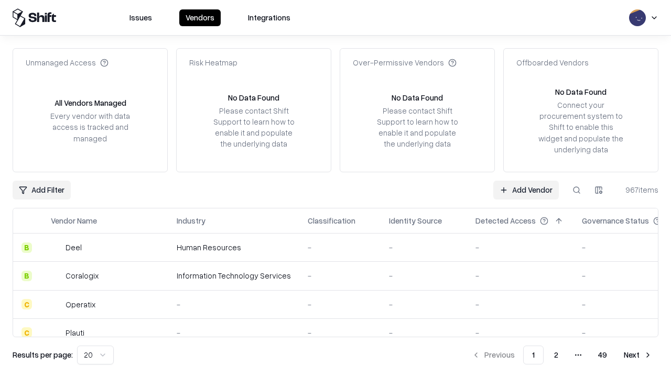  I want to click on button: Issues, so click(140, 18).